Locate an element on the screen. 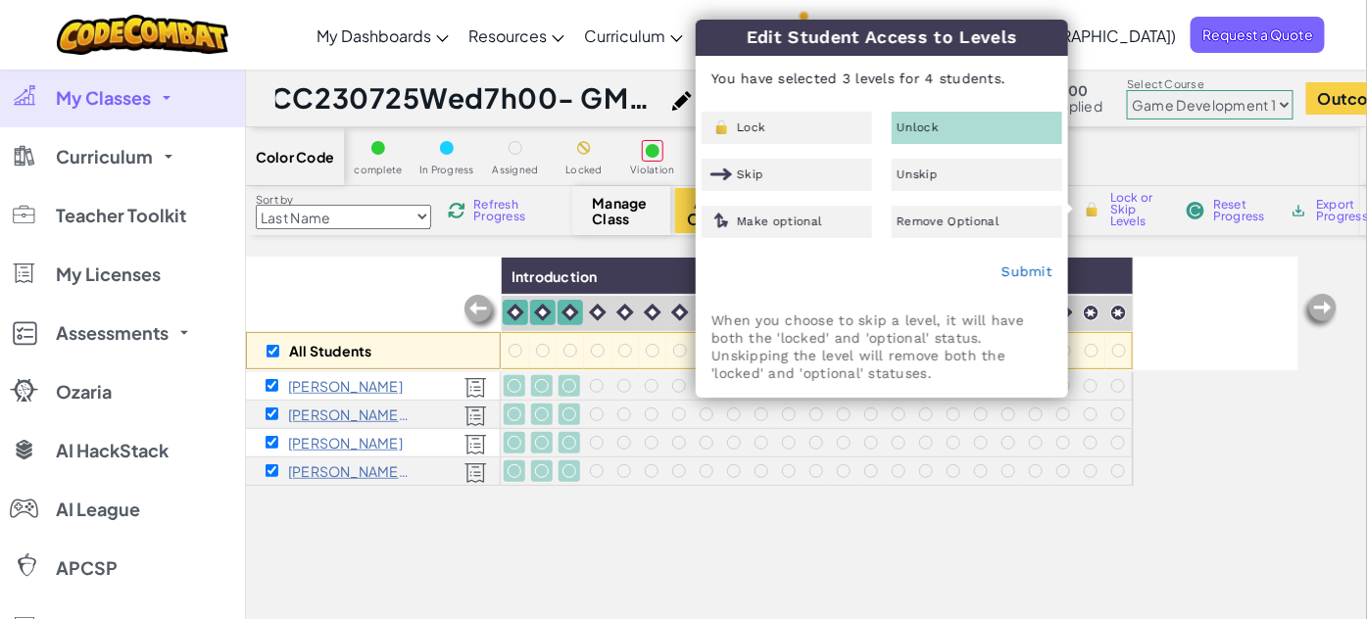 This screenshot has width=1367, height=619. button: Assign Content is located at coordinates (719, 211).